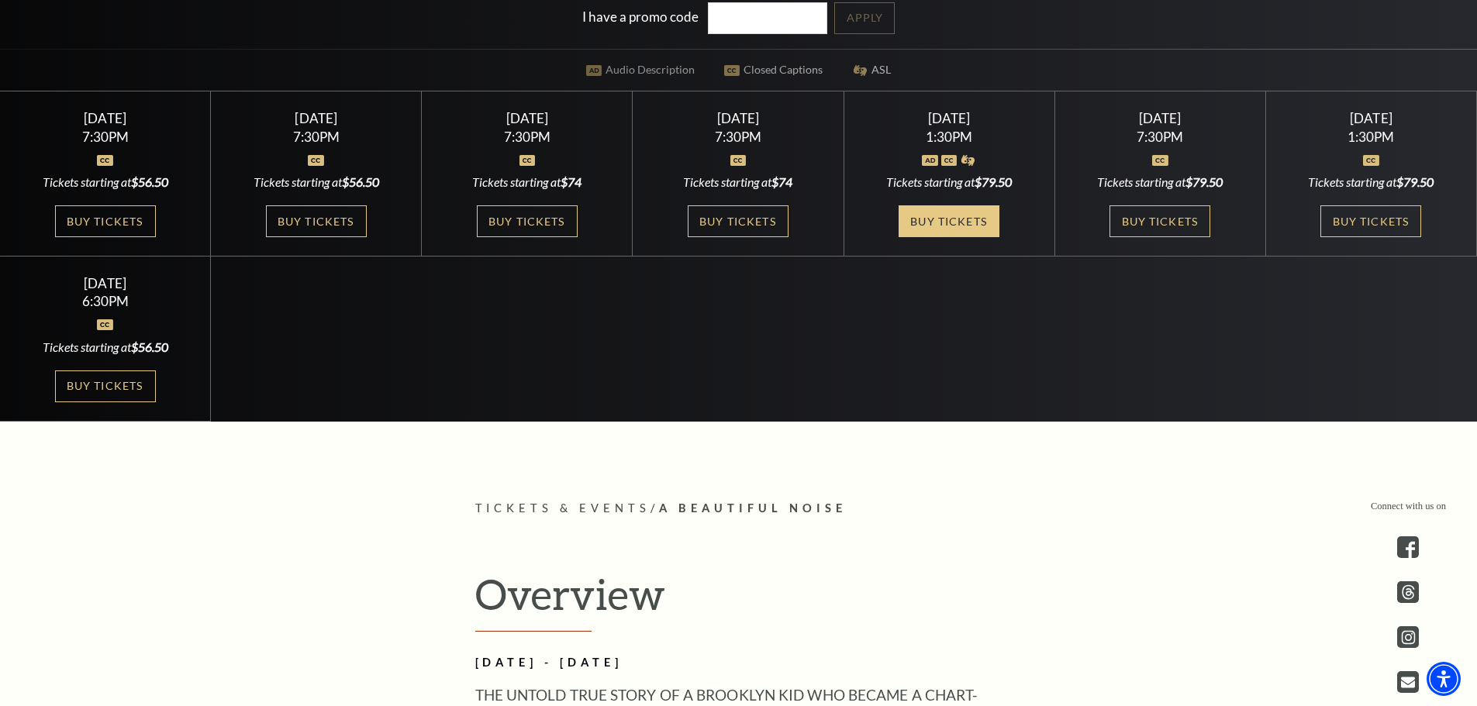 This screenshot has height=706, width=1477. I want to click on span: Tickets & Events, so click(563, 508).